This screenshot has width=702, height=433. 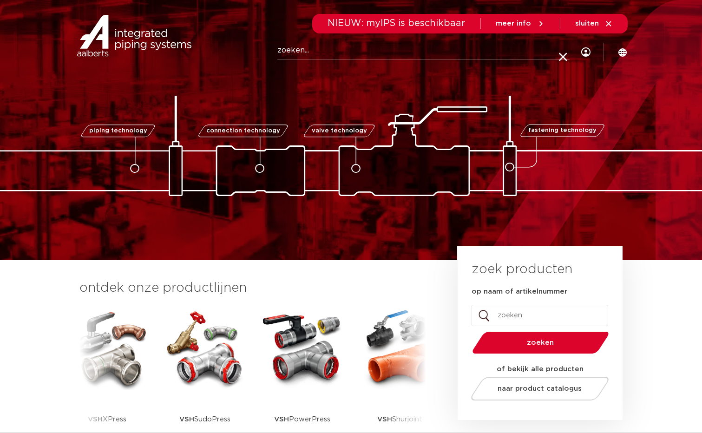 What do you see at coordinates (118, 131) in the screenshot?
I see `span: piping technology` at bounding box center [118, 131].